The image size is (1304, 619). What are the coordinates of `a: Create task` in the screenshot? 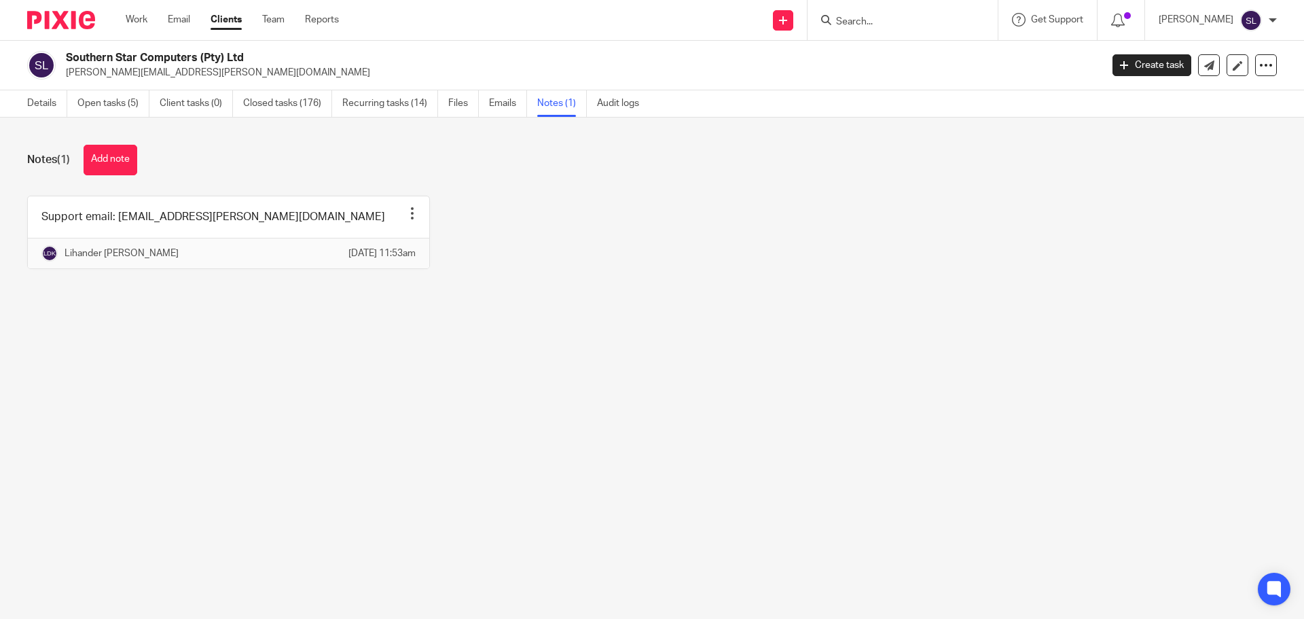 It's located at (1152, 65).